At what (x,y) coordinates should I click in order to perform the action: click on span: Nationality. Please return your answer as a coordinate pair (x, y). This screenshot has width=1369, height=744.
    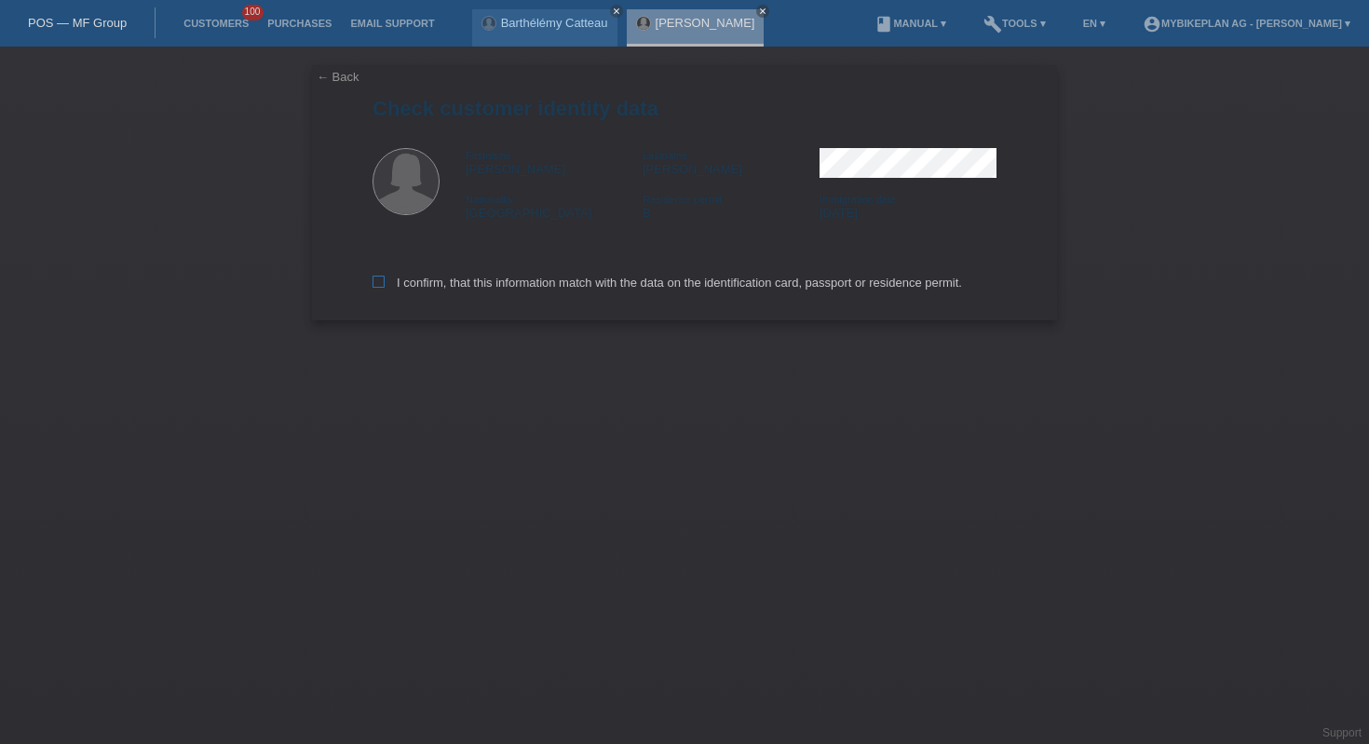
    Looking at the image, I should click on (489, 199).